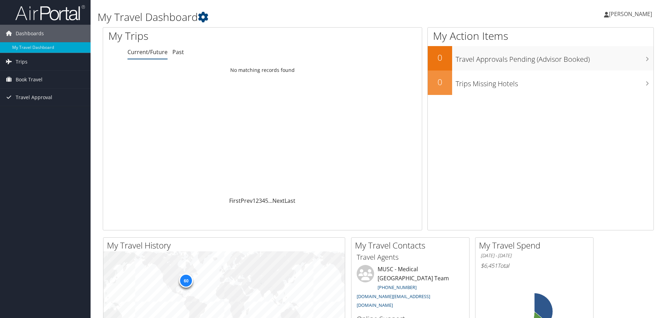 The image size is (666, 318). What do you see at coordinates (555, 58) in the screenshot?
I see `h3: Travel Approvals Pending (Advisor Booked)` at bounding box center [555, 58].